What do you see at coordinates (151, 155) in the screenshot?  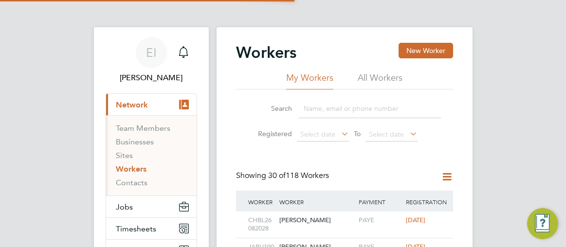 I see `div: Network` at bounding box center [151, 155].